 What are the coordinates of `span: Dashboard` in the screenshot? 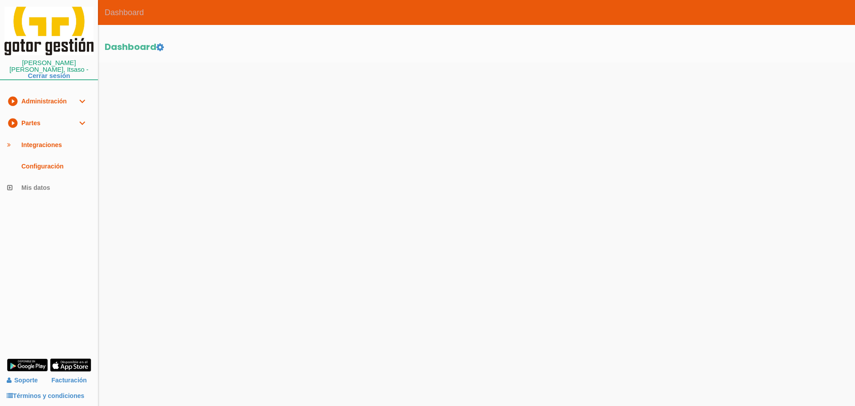 It's located at (124, 12).